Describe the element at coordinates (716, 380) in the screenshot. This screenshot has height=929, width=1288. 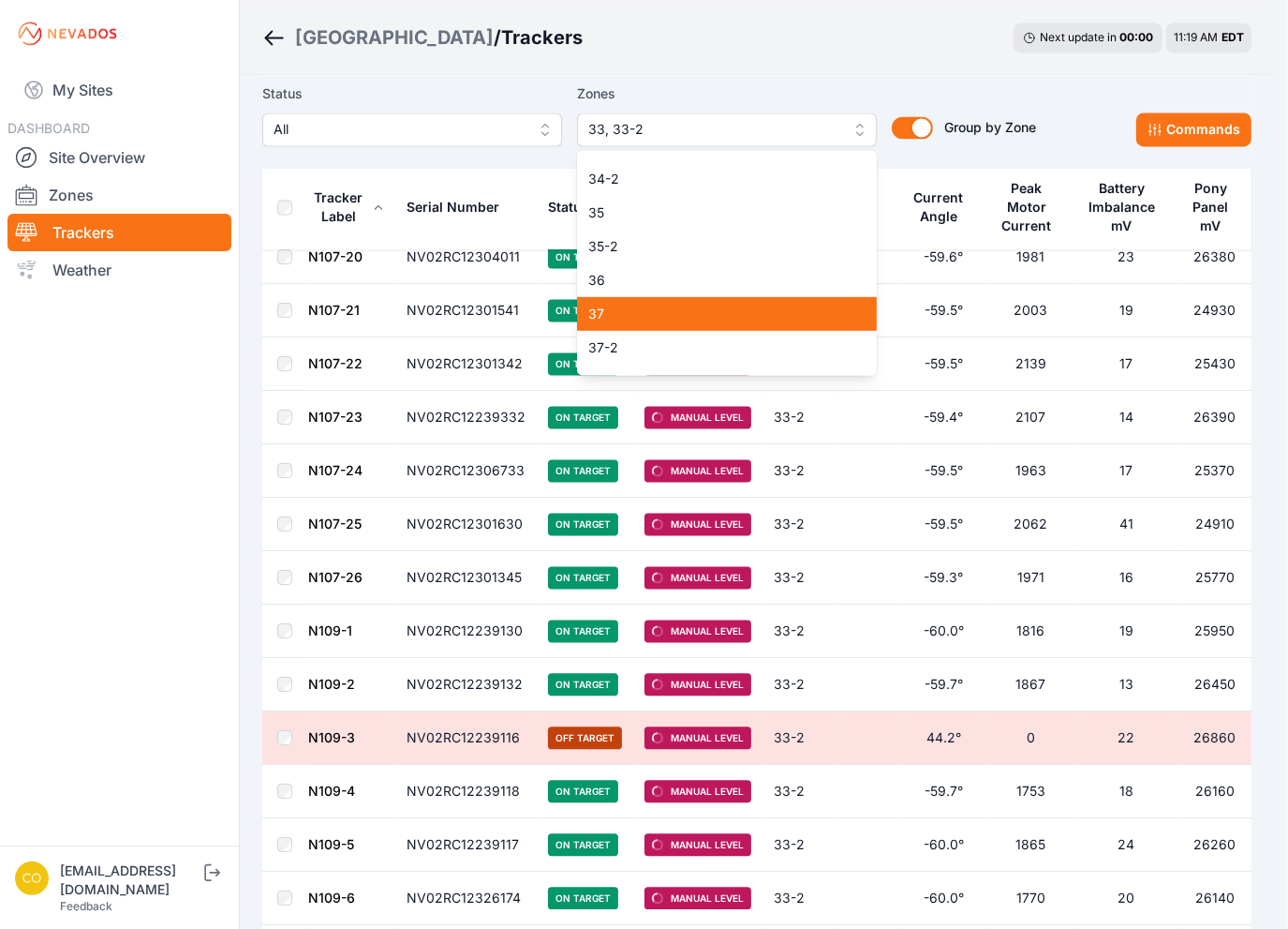
I see `span: 38` at that location.